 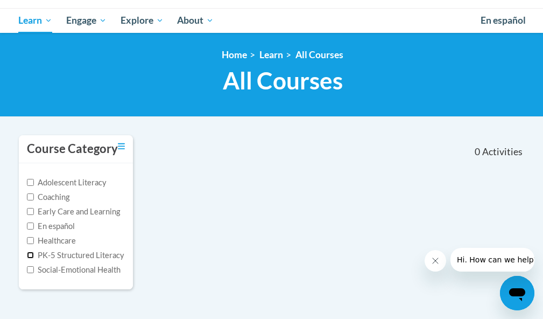 I want to click on div: Main menu, so click(x=272, y=20).